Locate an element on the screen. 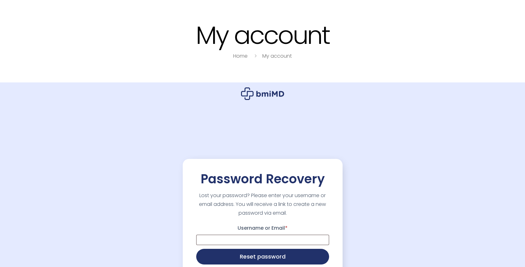 Image resolution: width=525 pixels, height=267 pixels. h1: My account is located at coordinates (263, 35).